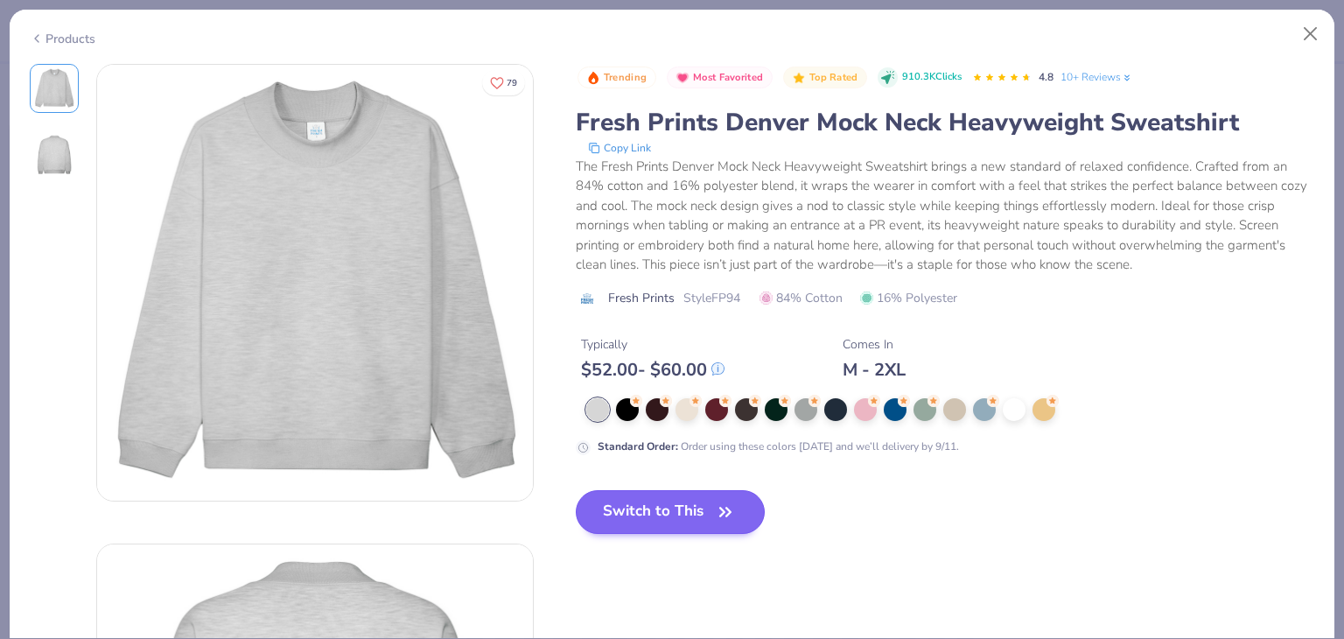 The width and height of the screenshot is (1344, 639). I want to click on div: Typically, so click(653, 344).